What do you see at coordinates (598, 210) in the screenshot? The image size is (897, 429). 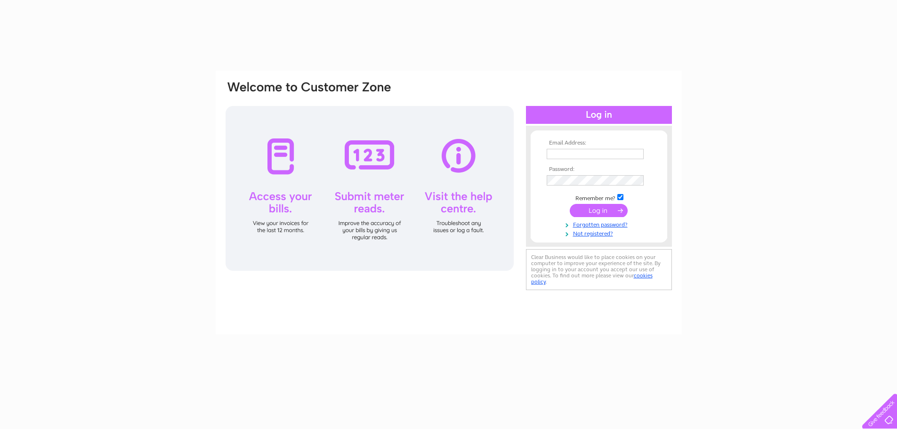 I see `input: Submit` at bounding box center [598, 210].